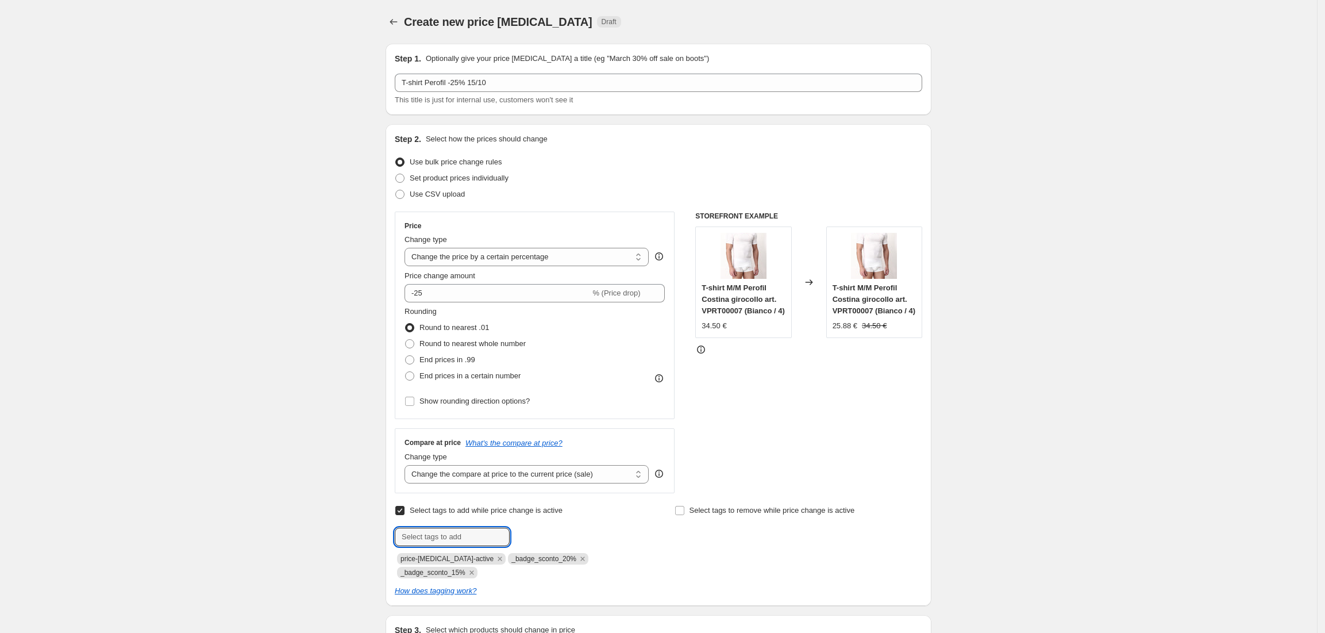 Image resolution: width=1325 pixels, height=633 pixels. What do you see at coordinates (394, 22) in the screenshot?
I see `button: Price change jobs` at bounding box center [394, 22].